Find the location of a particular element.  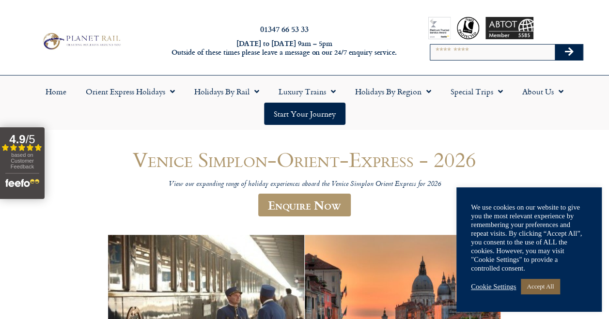

div: We use cookies on our website to give you the most relevant experience by remembering your prefer... is located at coordinates (529, 238).